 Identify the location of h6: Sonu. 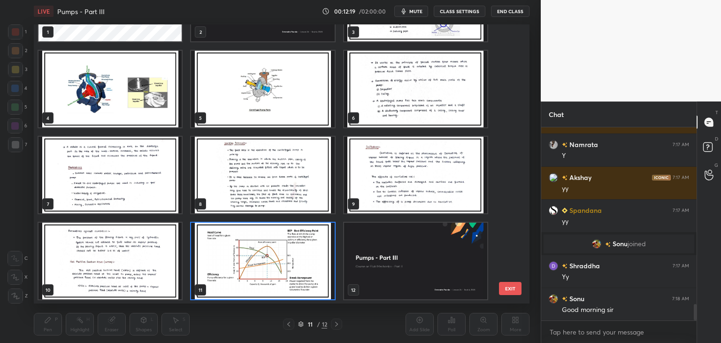
(576, 298).